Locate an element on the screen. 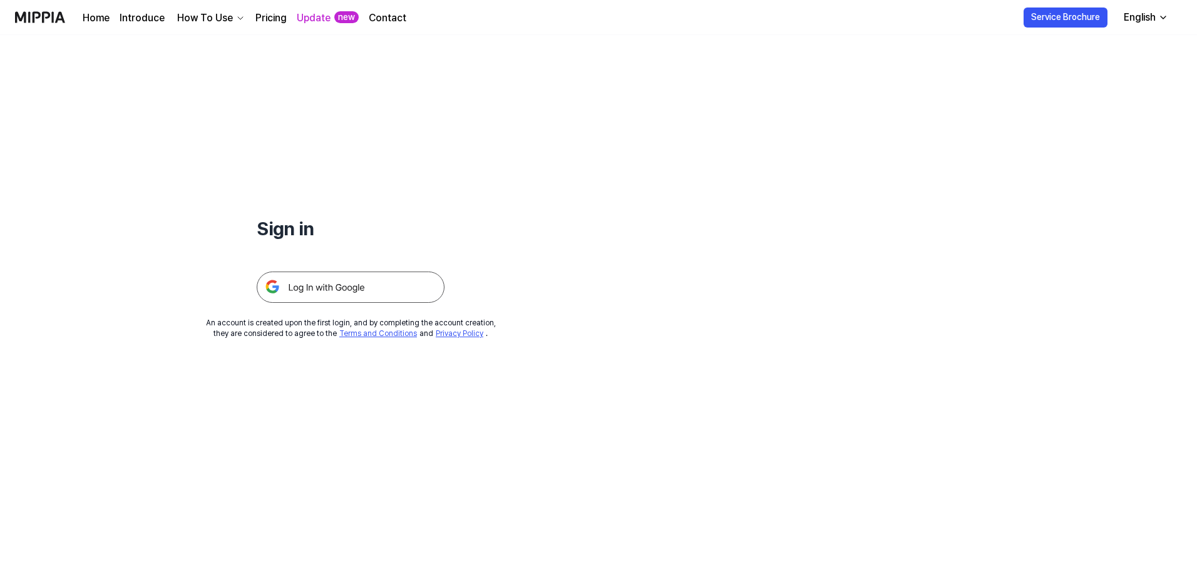 The width and height of the screenshot is (1197, 575). a: Privacy Policy is located at coordinates (459, 334).